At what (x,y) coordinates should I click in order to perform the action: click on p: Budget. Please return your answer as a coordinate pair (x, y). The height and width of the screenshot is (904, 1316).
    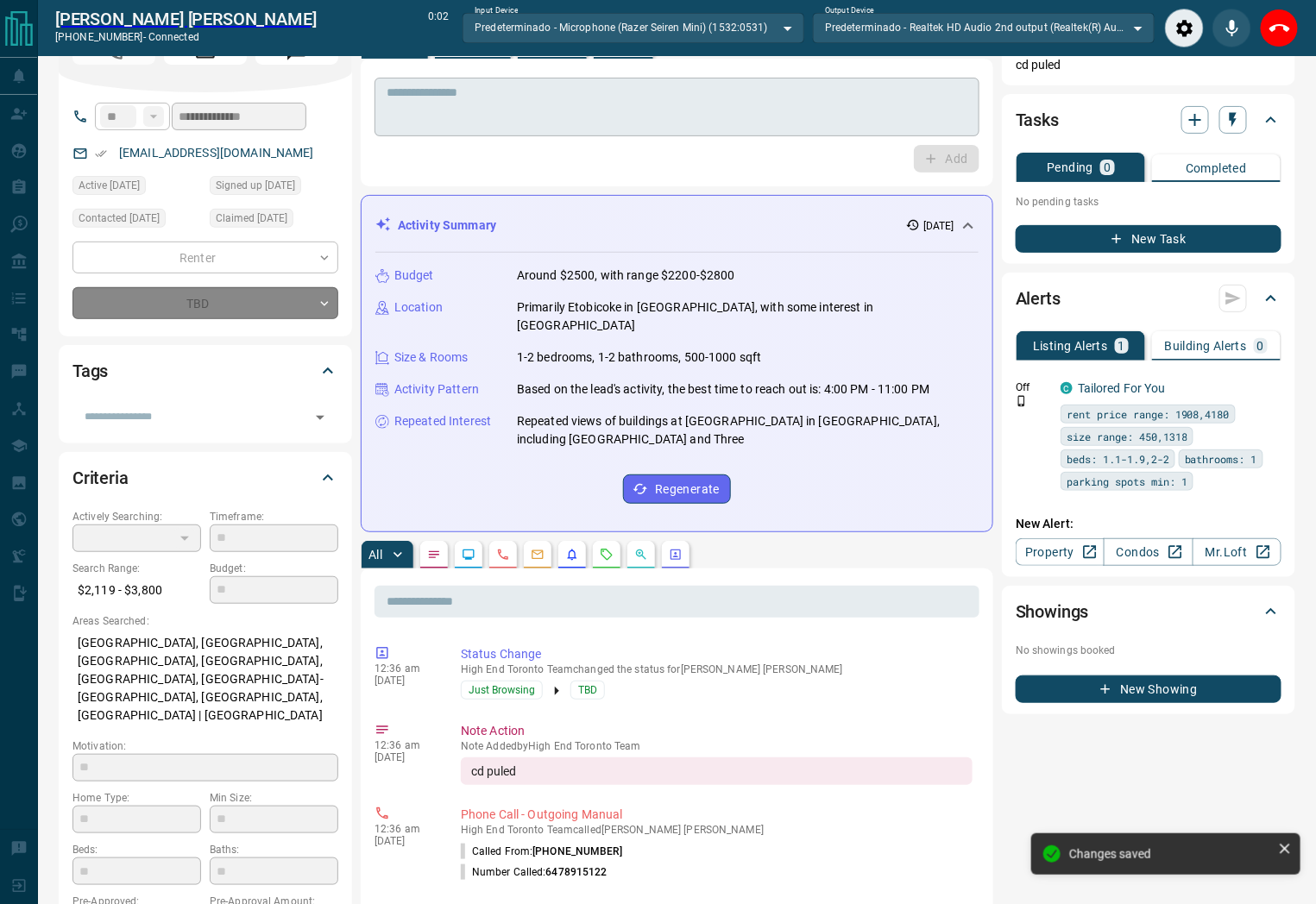
    Looking at the image, I should click on (415, 276).